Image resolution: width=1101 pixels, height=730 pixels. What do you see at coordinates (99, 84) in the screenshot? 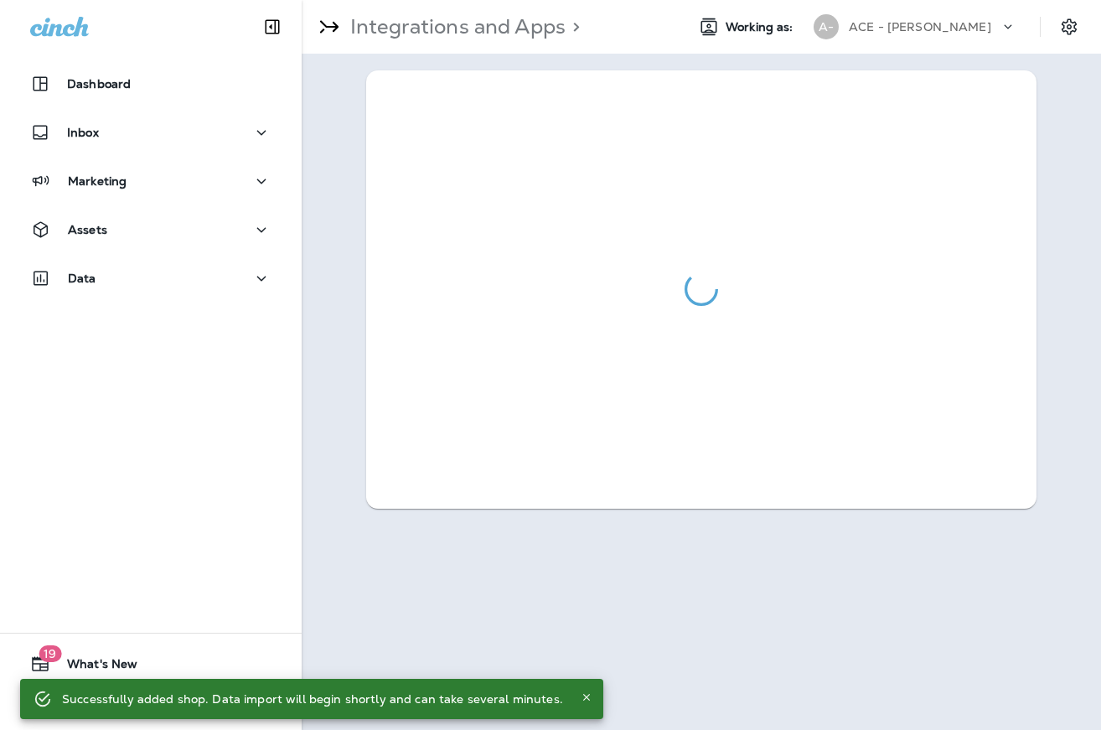
I see `p: Dashboard` at bounding box center [99, 84].